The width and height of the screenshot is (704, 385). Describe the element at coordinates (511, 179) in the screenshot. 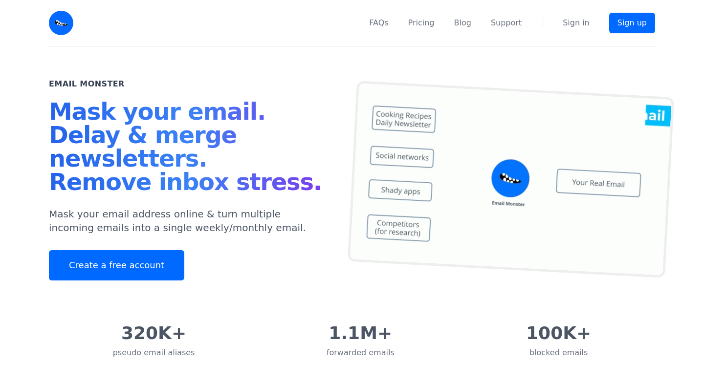

I see `img: temp mail, free temporary mail, Temporary Email` at that location.